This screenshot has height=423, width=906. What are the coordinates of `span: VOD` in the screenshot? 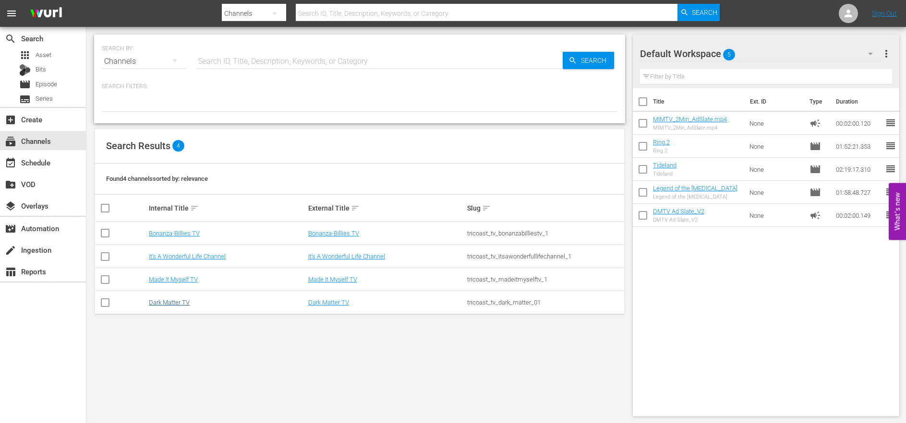 It's located at (11, 185).